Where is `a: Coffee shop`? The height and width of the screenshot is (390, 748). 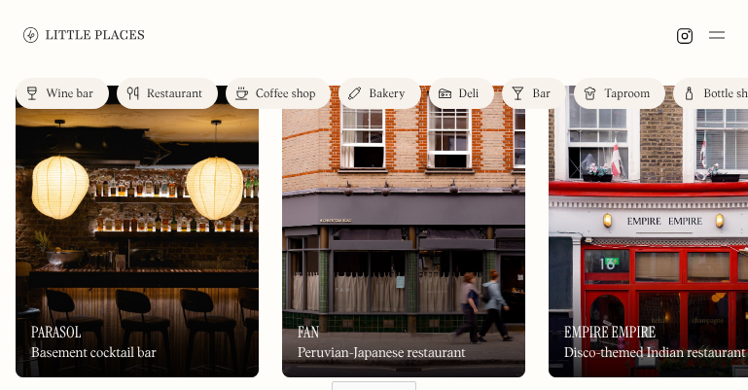 a: Coffee shop is located at coordinates (278, 93).